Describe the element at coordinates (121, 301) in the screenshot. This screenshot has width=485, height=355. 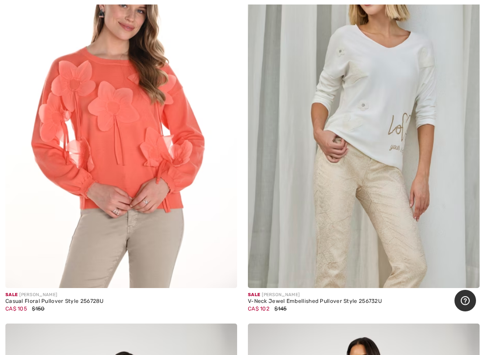
I see `div: Casual Floral Pullover Style 256728U` at that location.